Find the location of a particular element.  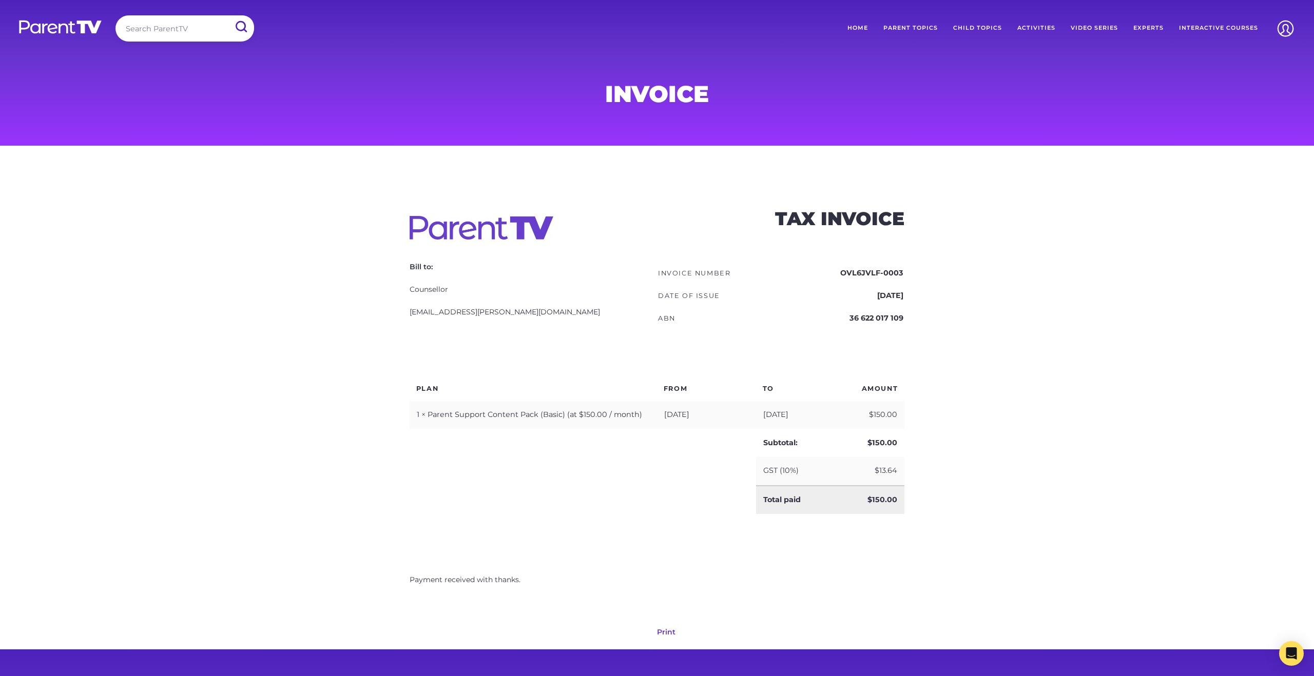

a: Experts is located at coordinates (1148, 28).